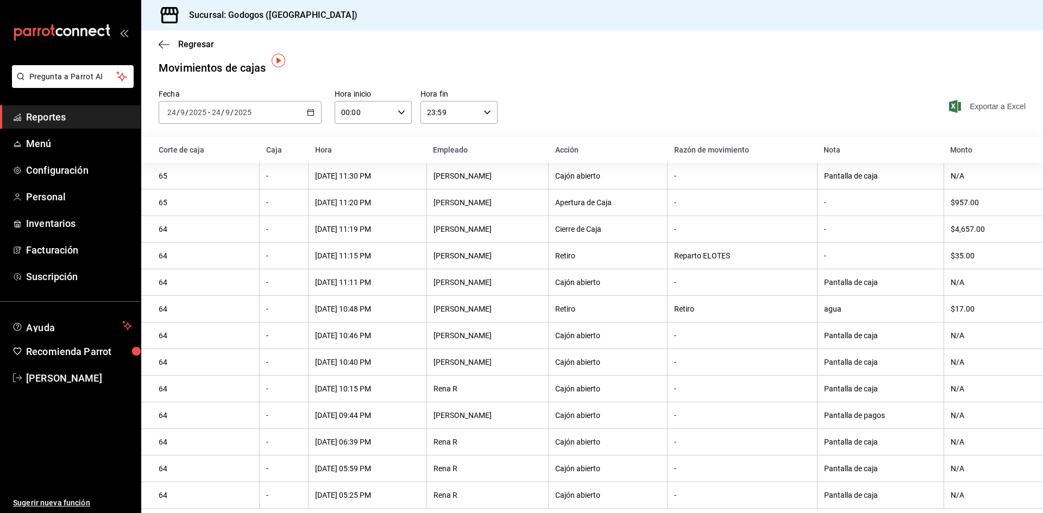 The width and height of the screenshot is (1043, 513). Describe the element at coordinates (880, 415) in the screenshot. I see `div: Pantalla de pagos` at that location.